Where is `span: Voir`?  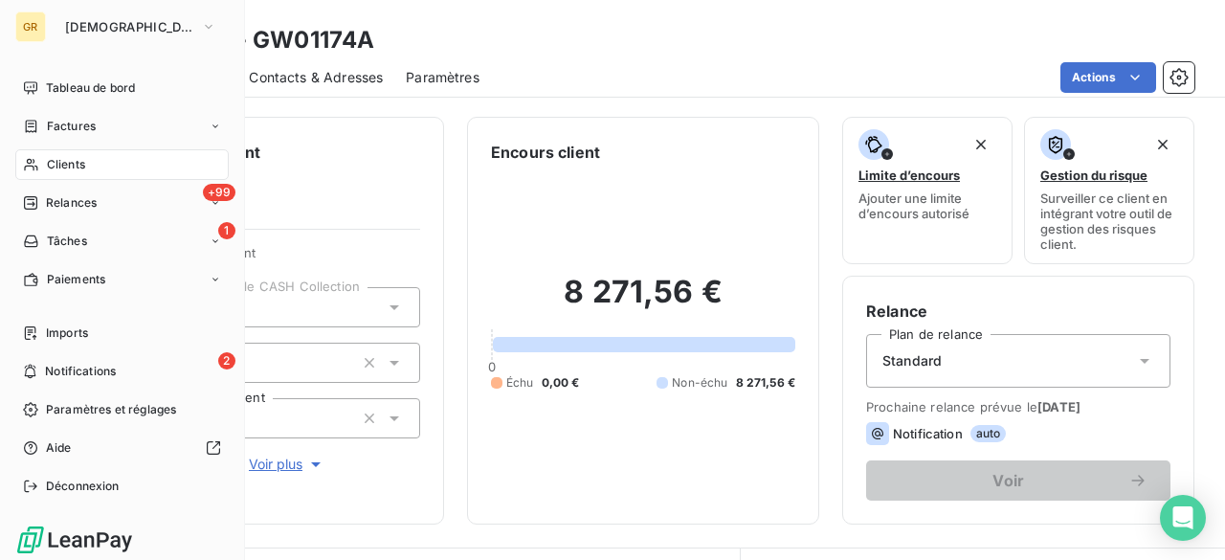 span: Voir is located at coordinates (1009, 480).